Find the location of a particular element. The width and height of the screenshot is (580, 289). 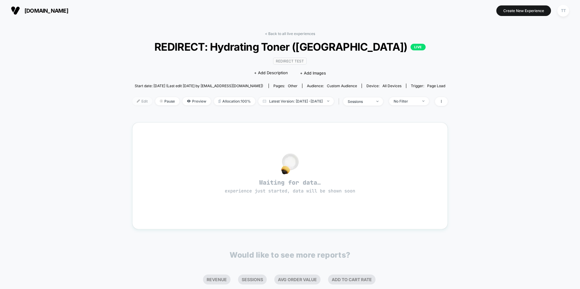

span: Waiting for data… is located at coordinates (290, 187).